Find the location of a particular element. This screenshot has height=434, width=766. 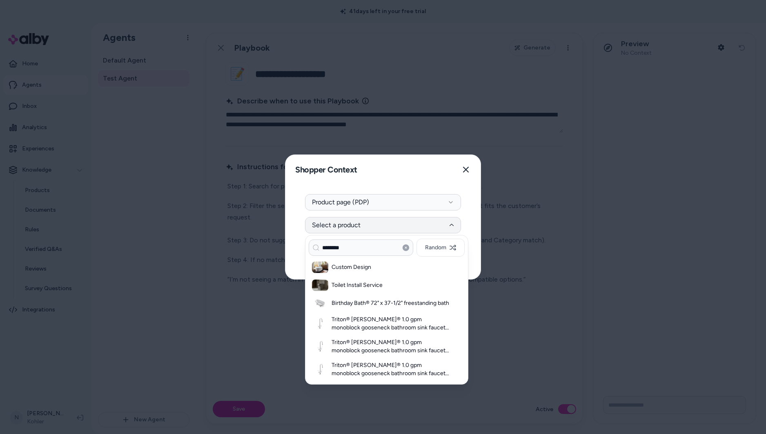

h3: Birthday Bath® 72" x 37-1/2" freestanding bath is located at coordinates (391, 303).